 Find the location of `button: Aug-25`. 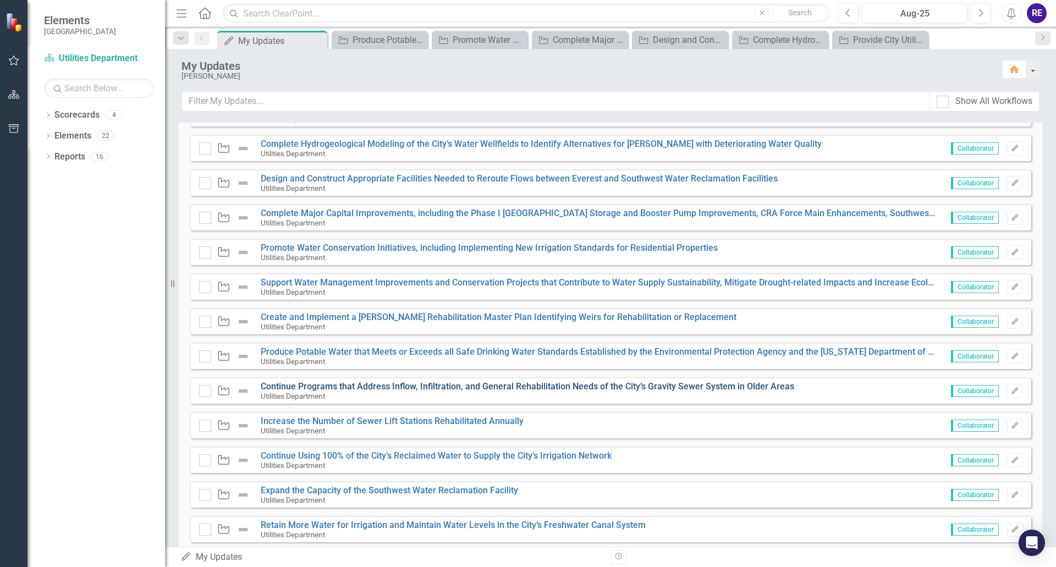

button: Aug-25 is located at coordinates (915, 13).